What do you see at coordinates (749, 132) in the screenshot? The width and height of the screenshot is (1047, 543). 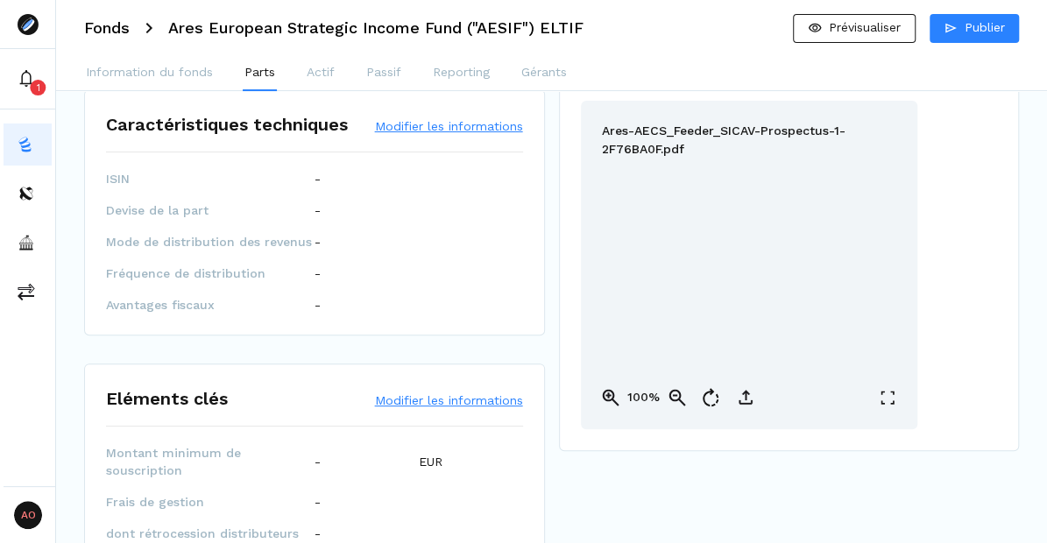 I see `p: Ares-AECS_Feeder_SICAV-Prospectus-1-2F76BA0F.pdf` at bounding box center [749, 132].